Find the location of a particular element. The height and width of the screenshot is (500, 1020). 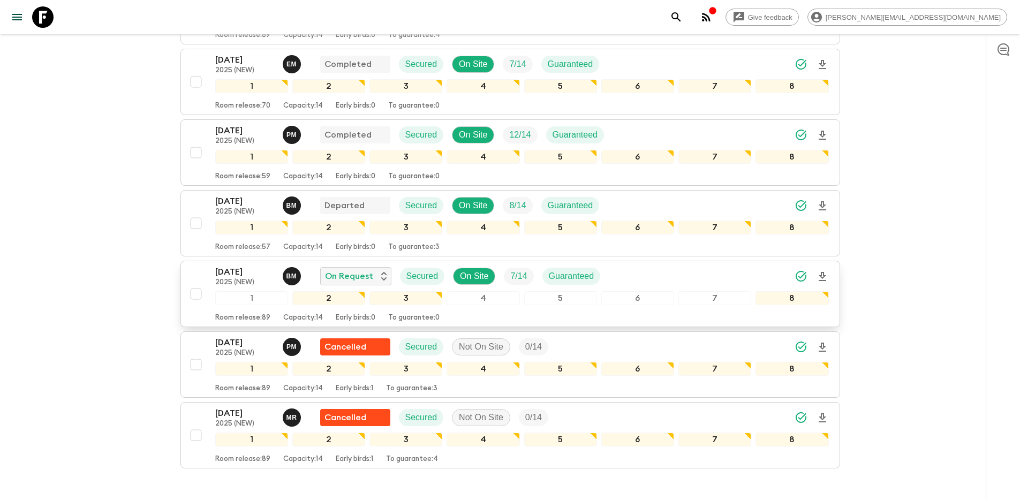

a: Give feedback is located at coordinates (762, 17).